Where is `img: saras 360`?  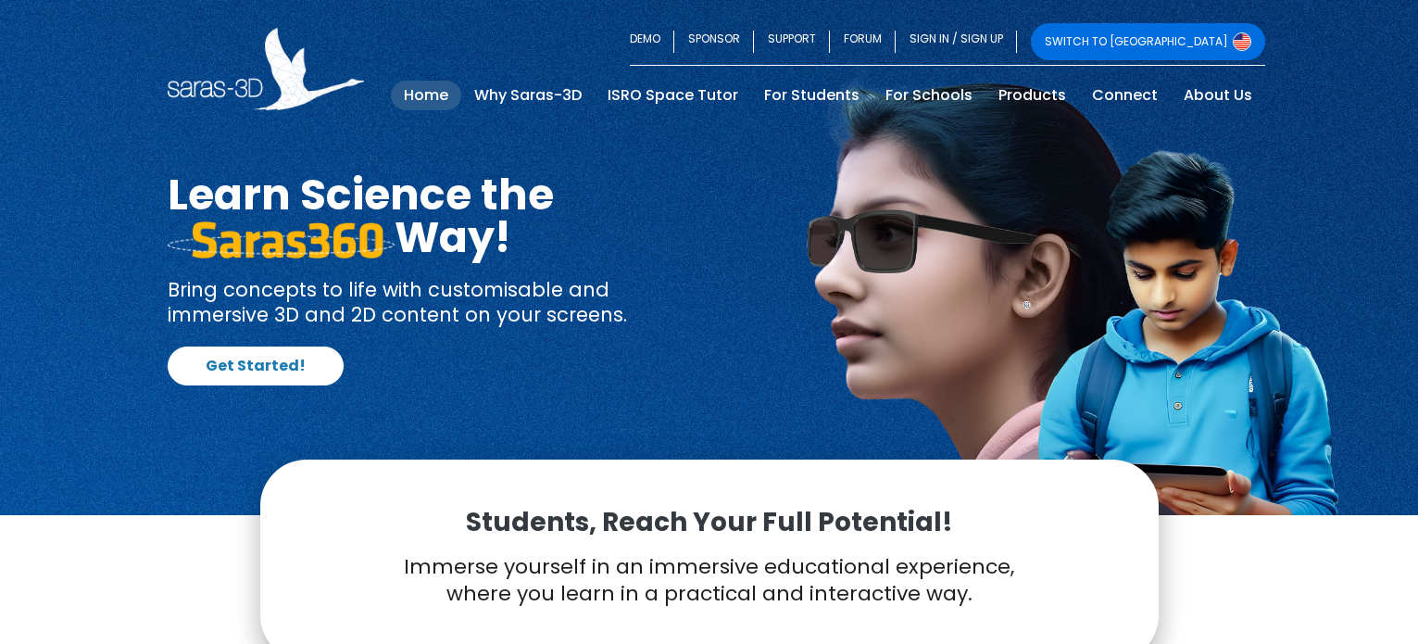
img: saras 360 is located at coordinates (281, 240).